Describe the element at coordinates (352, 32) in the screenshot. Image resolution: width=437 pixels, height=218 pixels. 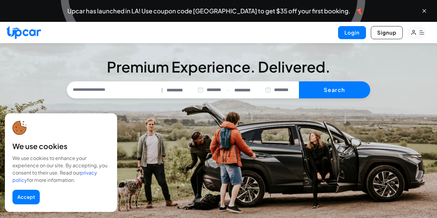
I see `button: Login` at that location.